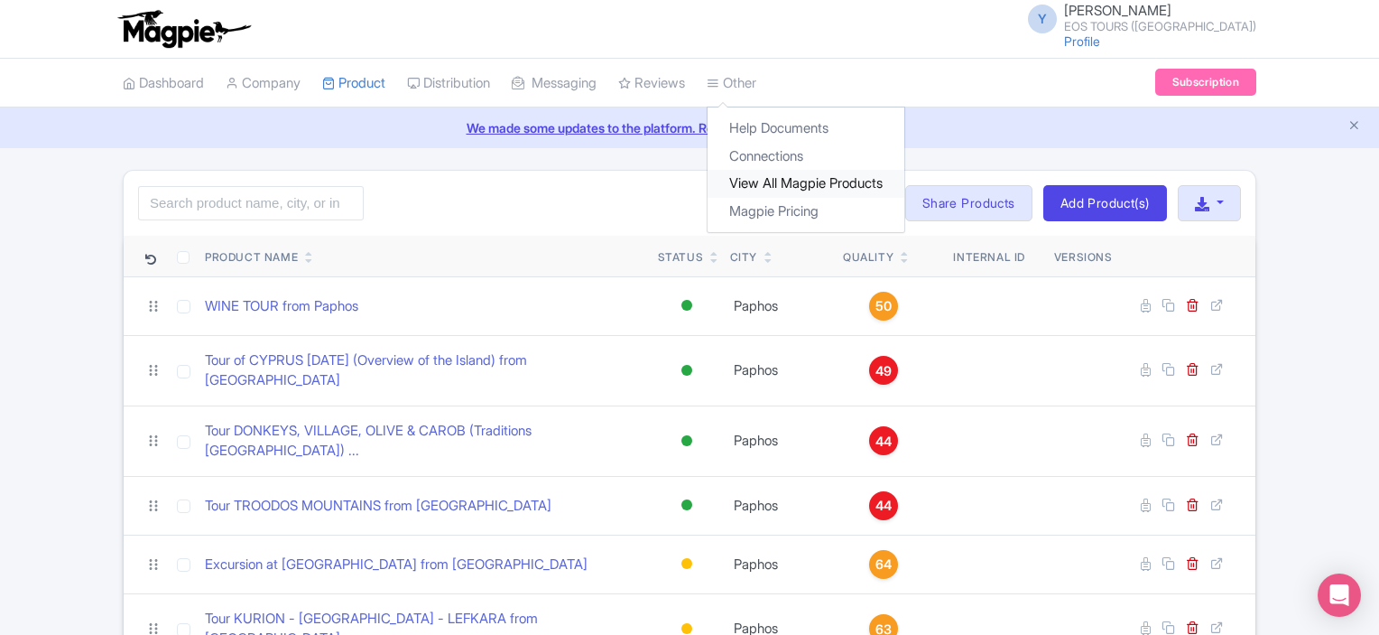  What do you see at coordinates (989, 256) in the screenshot?
I see `th: Internal ID` at bounding box center [989, 256].